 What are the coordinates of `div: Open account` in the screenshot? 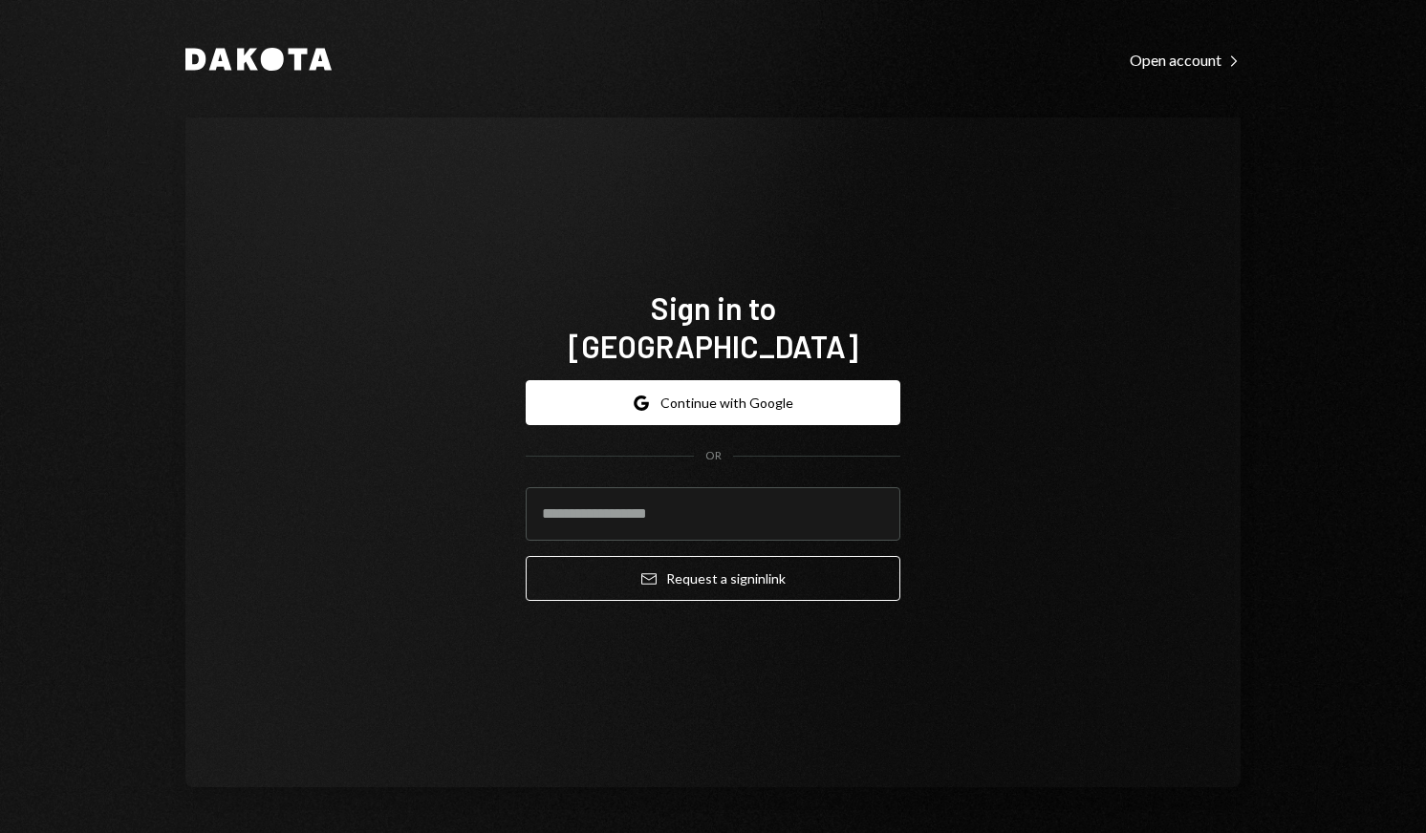 It's located at (1185, 60).